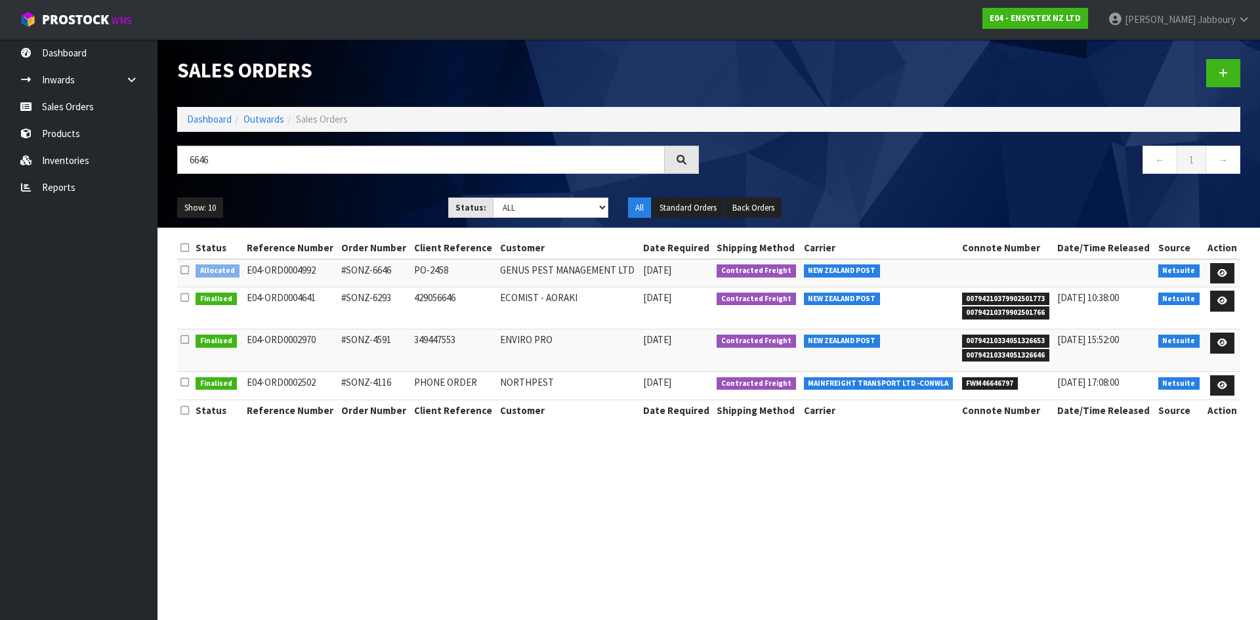 This screenshot has height=620, width=1260. Describe the element at coordinates (421, 159) in the screenshot. I see `input: Search sales orders` at that location.